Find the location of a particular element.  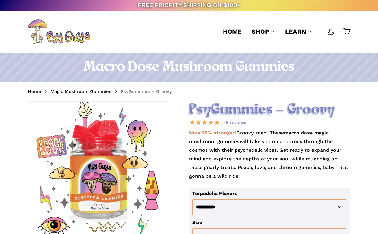

span: Shop is located at coordinates (260, 32).